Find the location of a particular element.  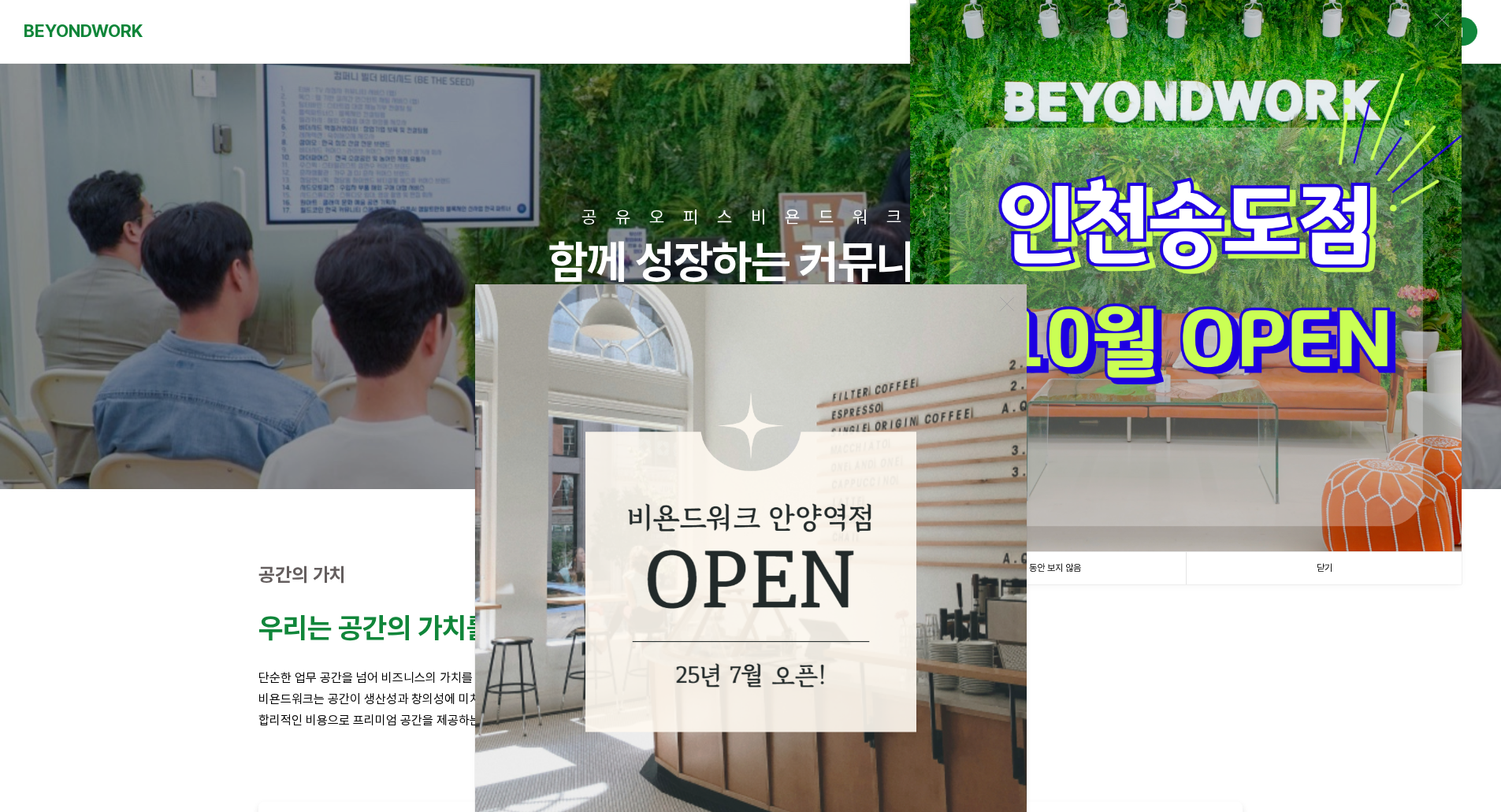

p: 합리적인 비용으로 프리미엄 공간을 제공하는 것이 비욘드워크의 철학입니다. is located at coordinates (751, 720).